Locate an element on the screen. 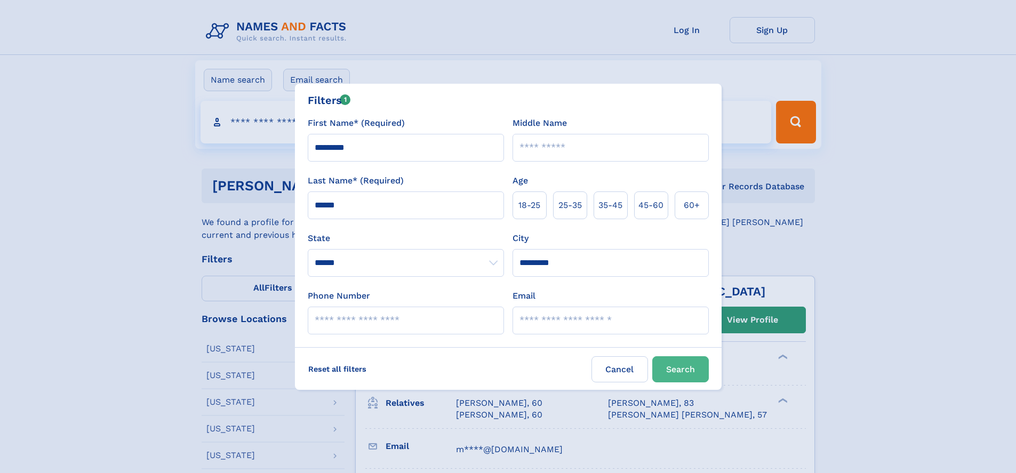  label: First Name* (Required) is located at coordinates (356, 123).